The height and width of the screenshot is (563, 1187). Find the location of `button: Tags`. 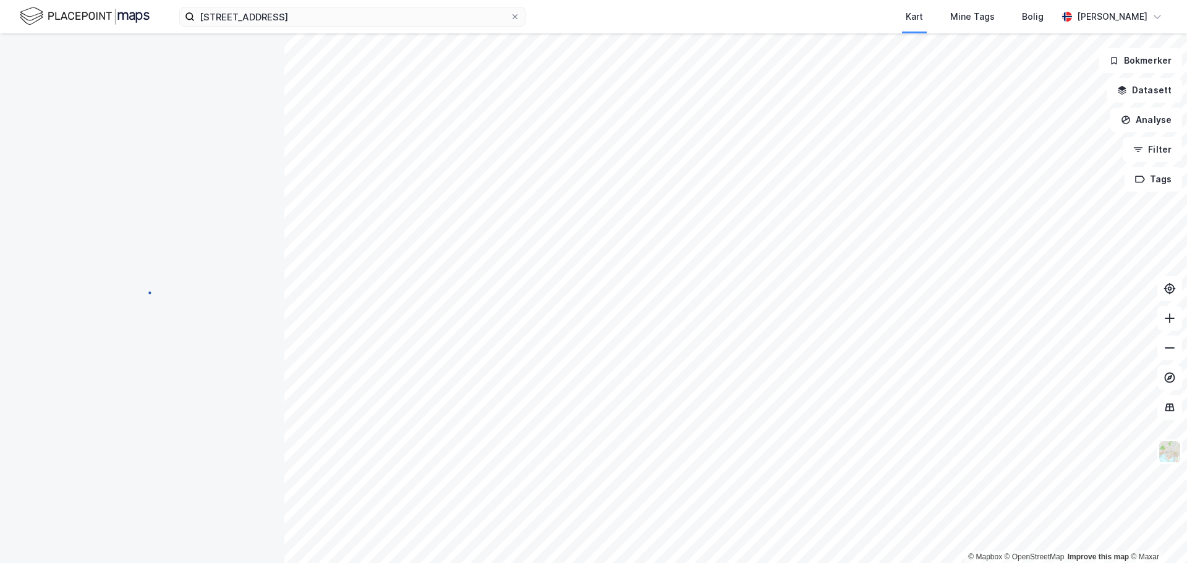

button: Tags is located at coordinates (1153, 179).